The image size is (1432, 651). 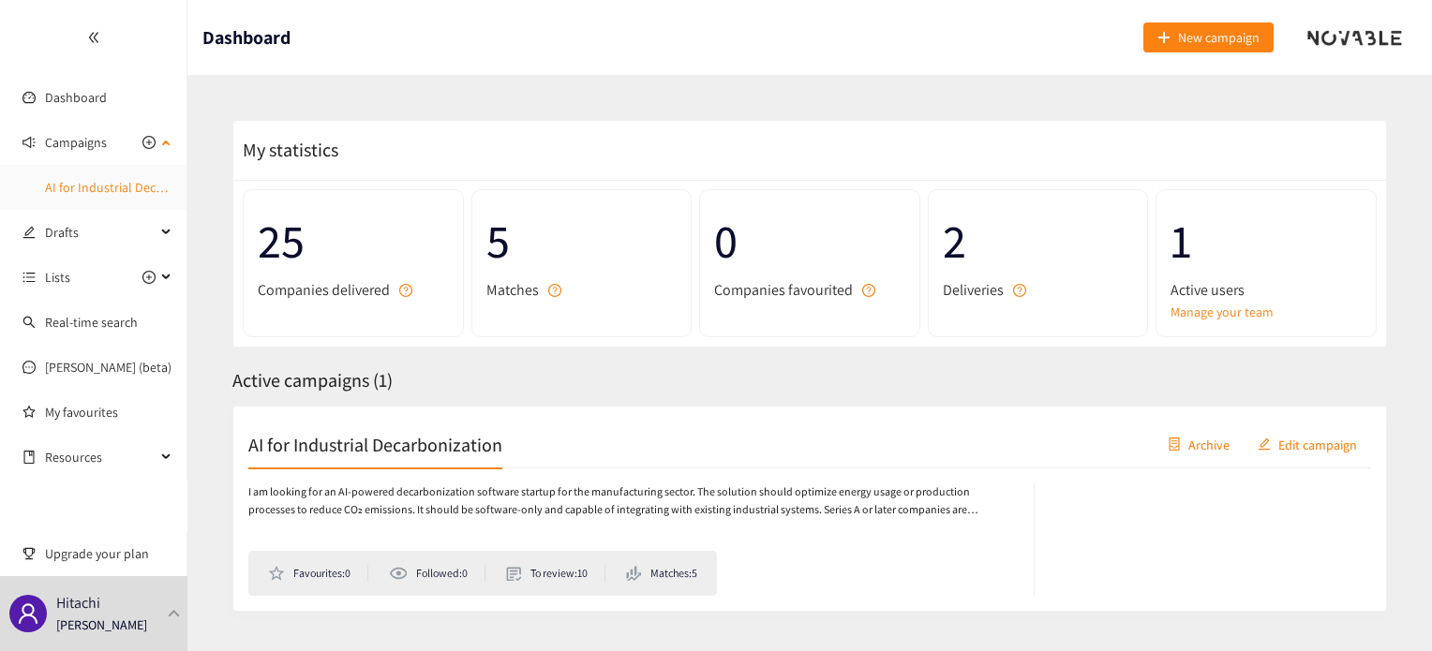 What do you see at coordinates (286, 150) in the screenshot?
I see `span: My statistics` at bounding box center [286, 150].